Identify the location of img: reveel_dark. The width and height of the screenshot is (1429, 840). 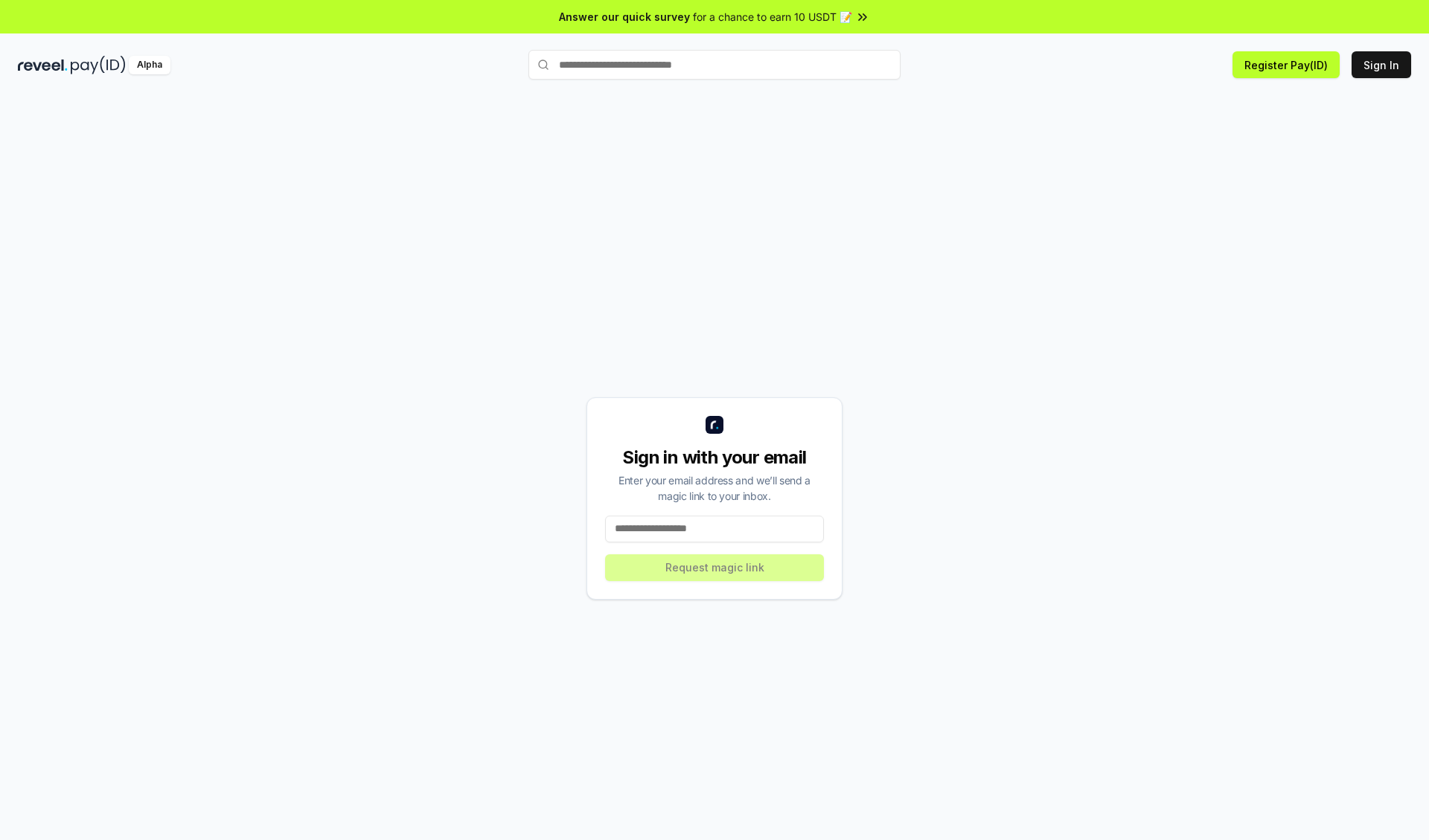
(43, 64).